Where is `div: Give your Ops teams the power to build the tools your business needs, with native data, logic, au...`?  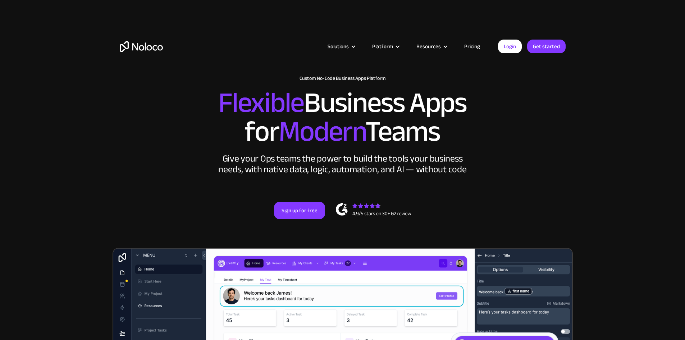
div: Give your Ops teams the power to build the tools your business needs, with native data, logic, au... is located at coordinates (343, 164).